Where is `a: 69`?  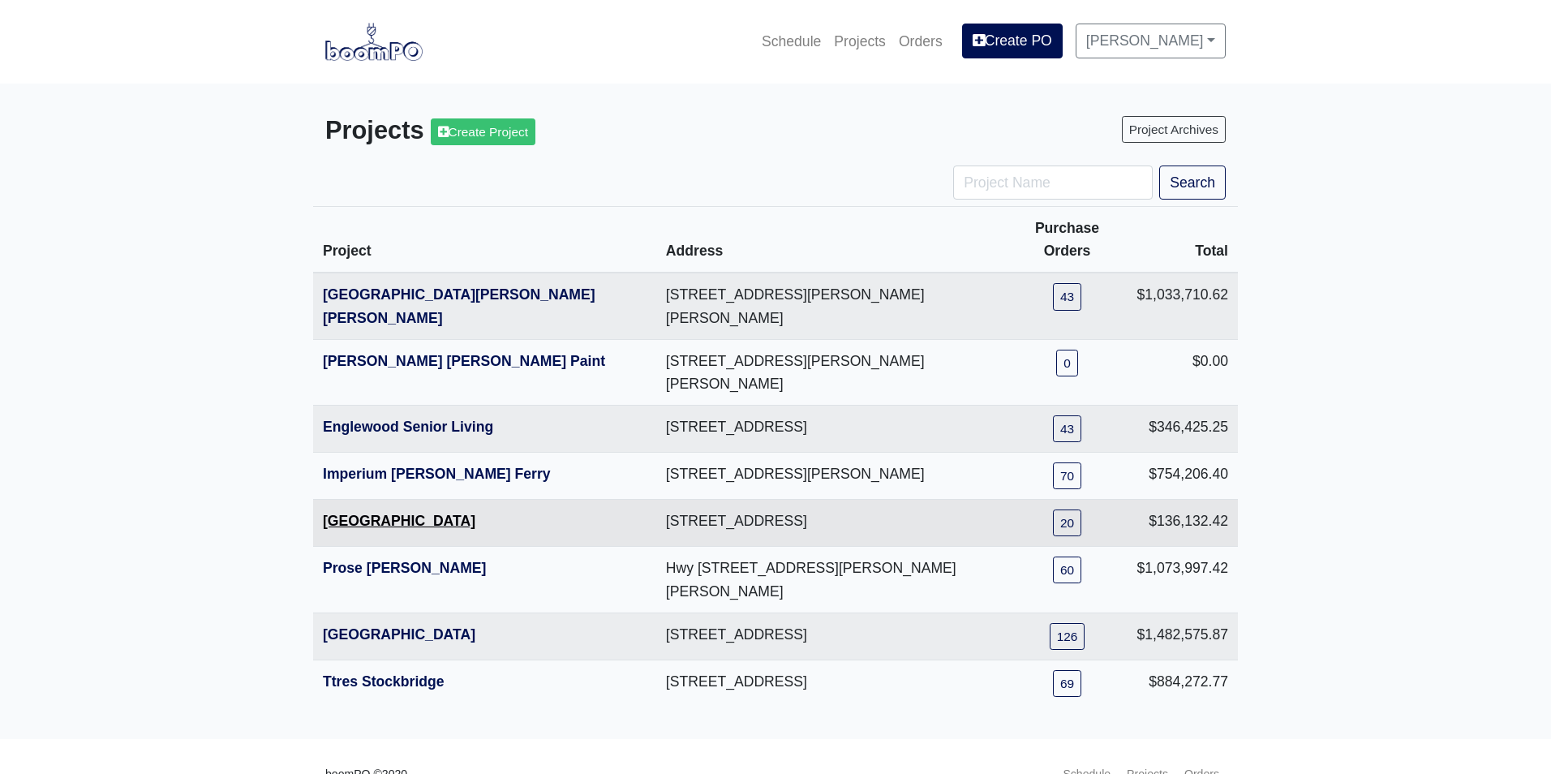 a: 69 is located at coordinates (1067, 683).